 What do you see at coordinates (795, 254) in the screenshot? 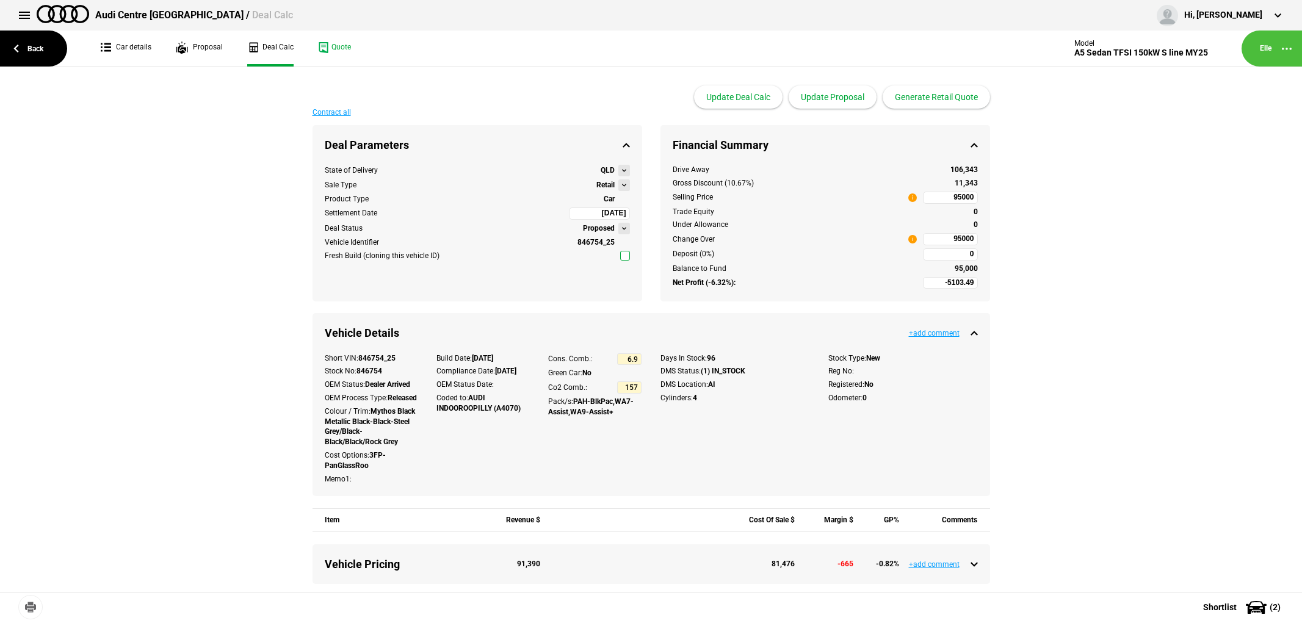
I see `div: Deposit (0%)` at bounding box center [795, 254].